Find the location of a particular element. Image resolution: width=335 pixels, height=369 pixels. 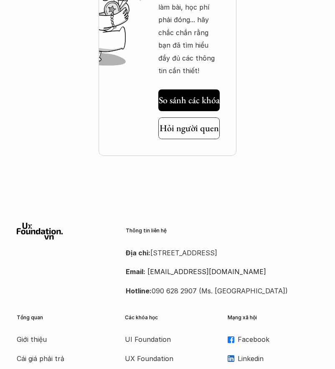

a: UX Foundation is located at coordinates (158, 359).